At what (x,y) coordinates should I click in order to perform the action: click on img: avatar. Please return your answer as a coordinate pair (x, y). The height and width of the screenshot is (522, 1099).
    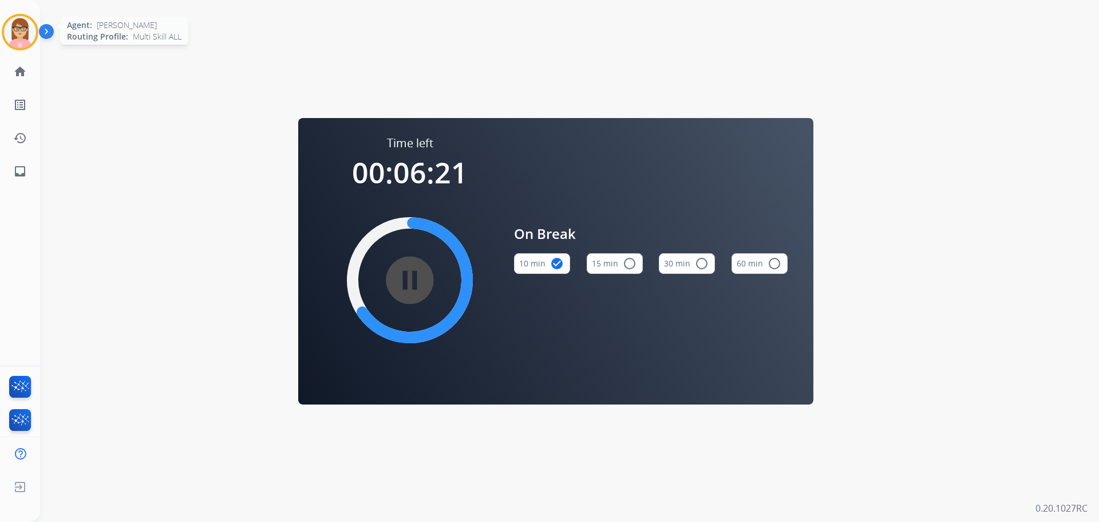
    Looking at the image, I should click on (20, 32).